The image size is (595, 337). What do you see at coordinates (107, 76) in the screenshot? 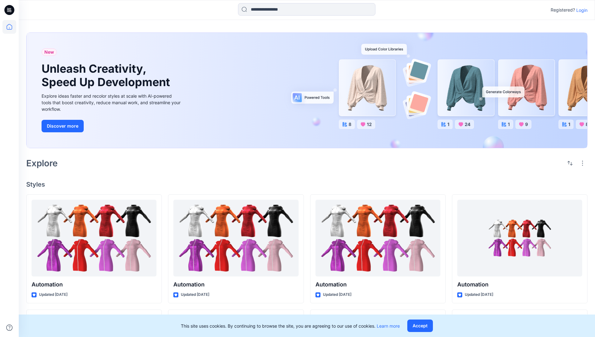
I see `h1: Unleash Creativity, Speed Up Development` at bounding box center [107, 76].